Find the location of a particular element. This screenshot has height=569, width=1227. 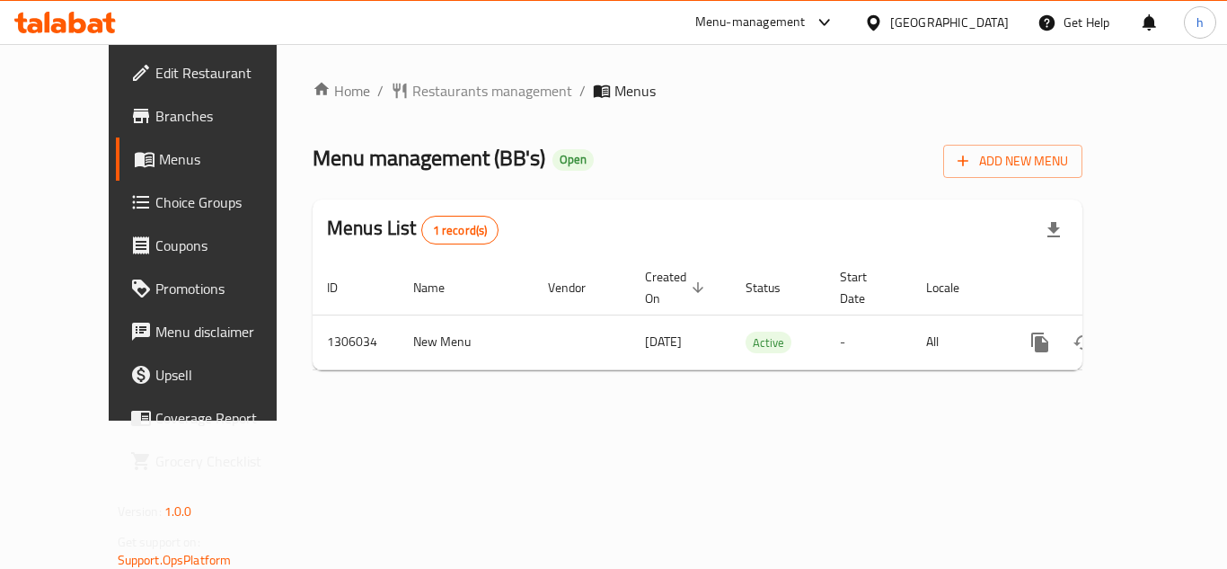

td: New Menu is located at coordinates (466, 341).